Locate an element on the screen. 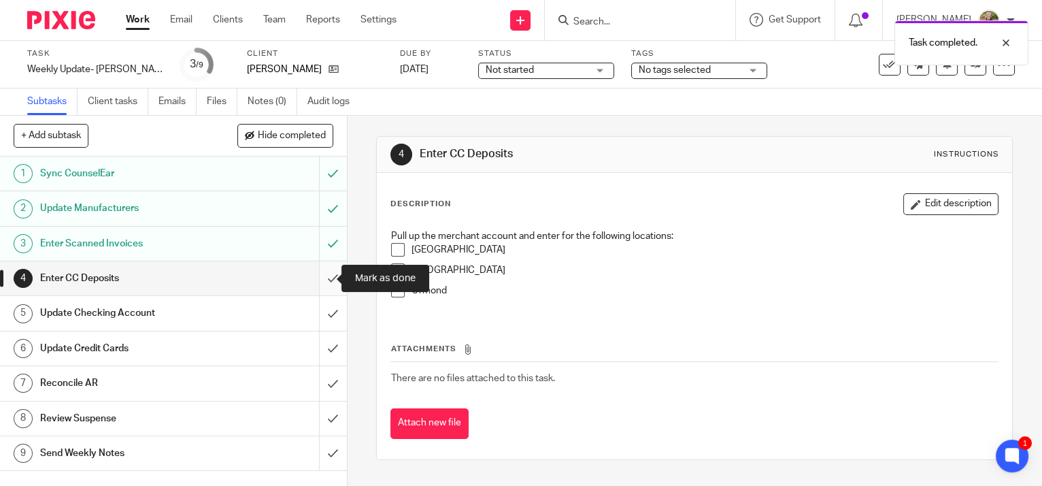 This screenshot has height=486, width=1042. div: 8 is located at coordinates (23, 418).